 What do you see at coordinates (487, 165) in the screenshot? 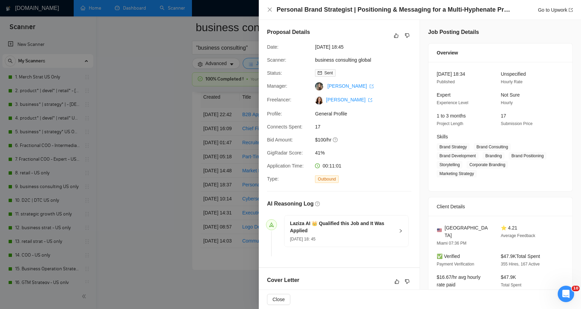
I see `span: Corporate Branding` at bounding box center [487, 165].